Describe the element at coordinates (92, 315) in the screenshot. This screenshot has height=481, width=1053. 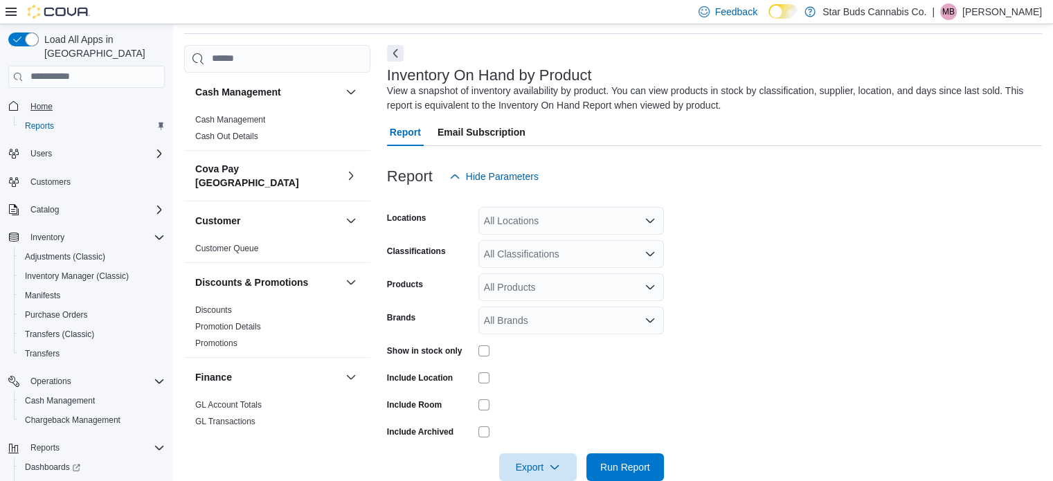
I see `button: Purchase Orders` at that location.